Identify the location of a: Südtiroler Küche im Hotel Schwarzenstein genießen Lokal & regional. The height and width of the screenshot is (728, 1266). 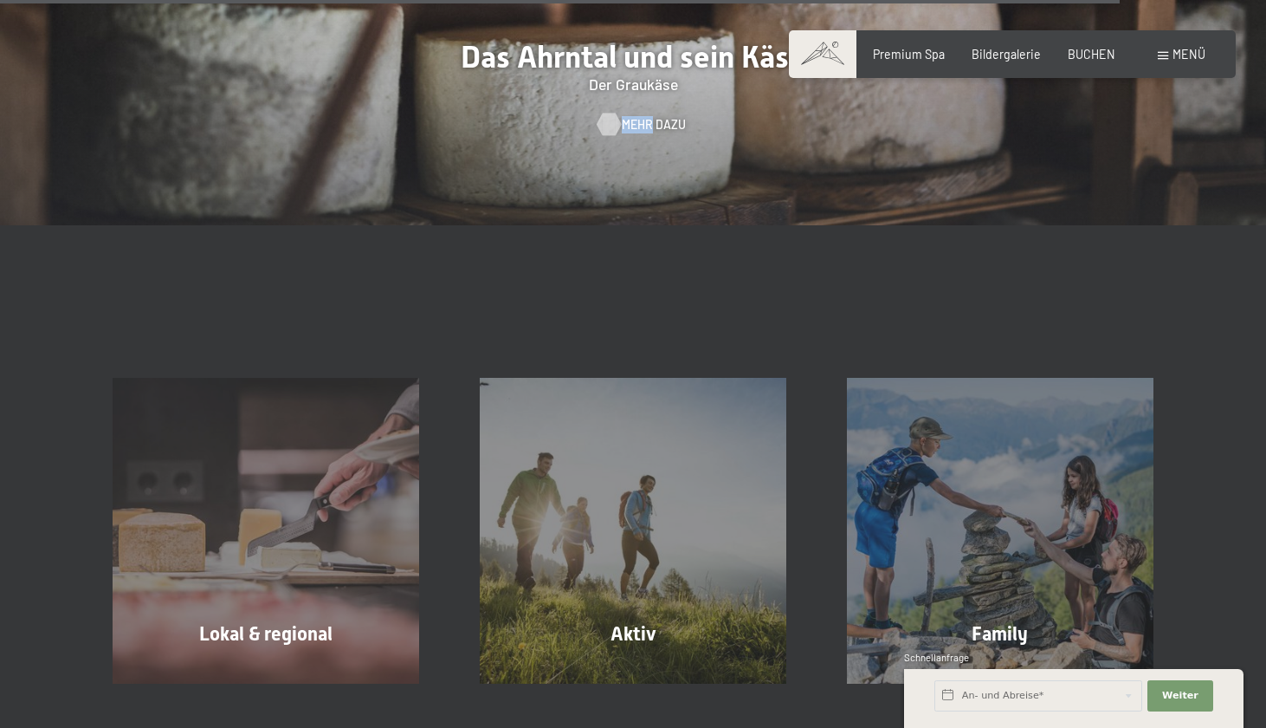
(266, 530).